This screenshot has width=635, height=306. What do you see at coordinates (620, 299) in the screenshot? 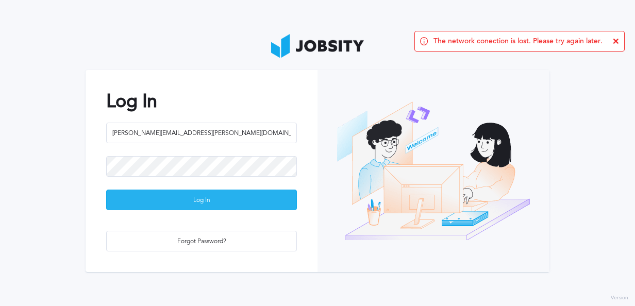
I see `label: Version:` at bounding box center [620, 299].